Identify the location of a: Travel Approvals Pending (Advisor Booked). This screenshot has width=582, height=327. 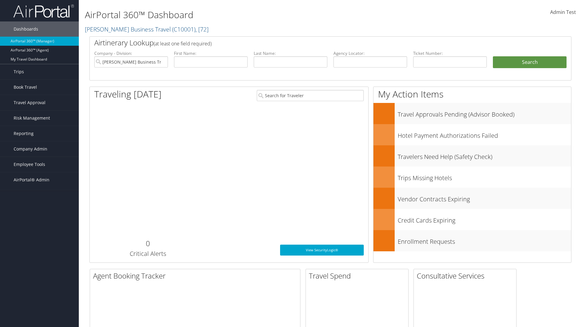
(472, 114).